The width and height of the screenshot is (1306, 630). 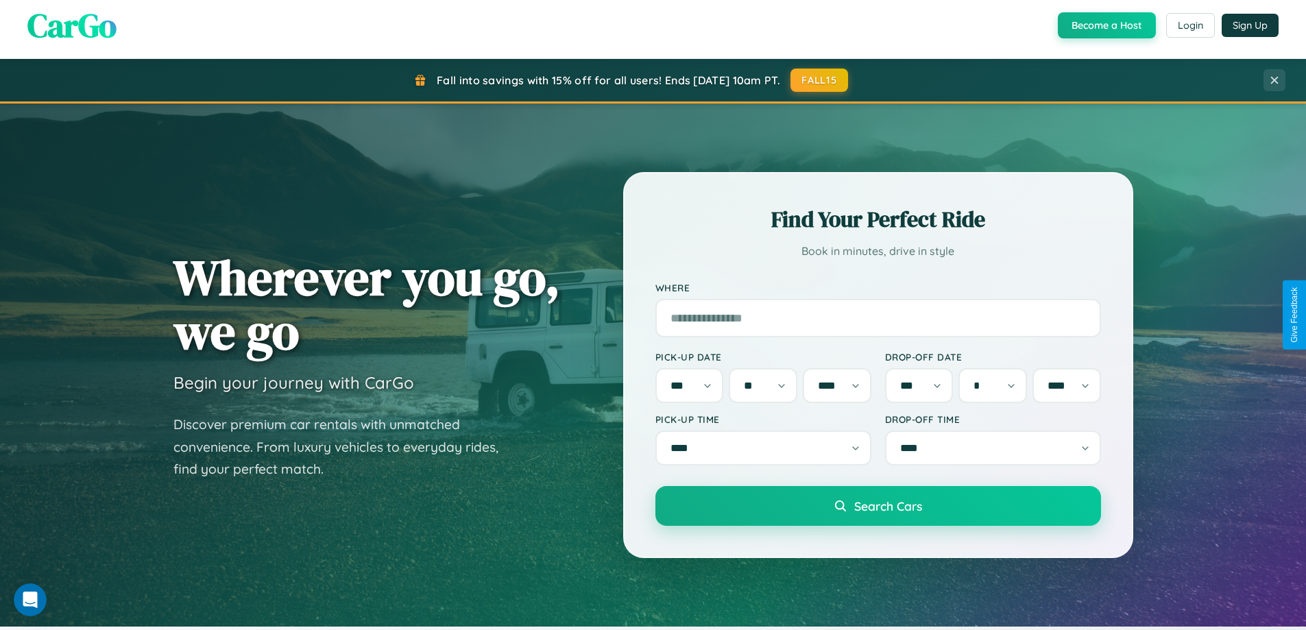 I want to click on label: Drop-off Time, so click(x=992, y=419).